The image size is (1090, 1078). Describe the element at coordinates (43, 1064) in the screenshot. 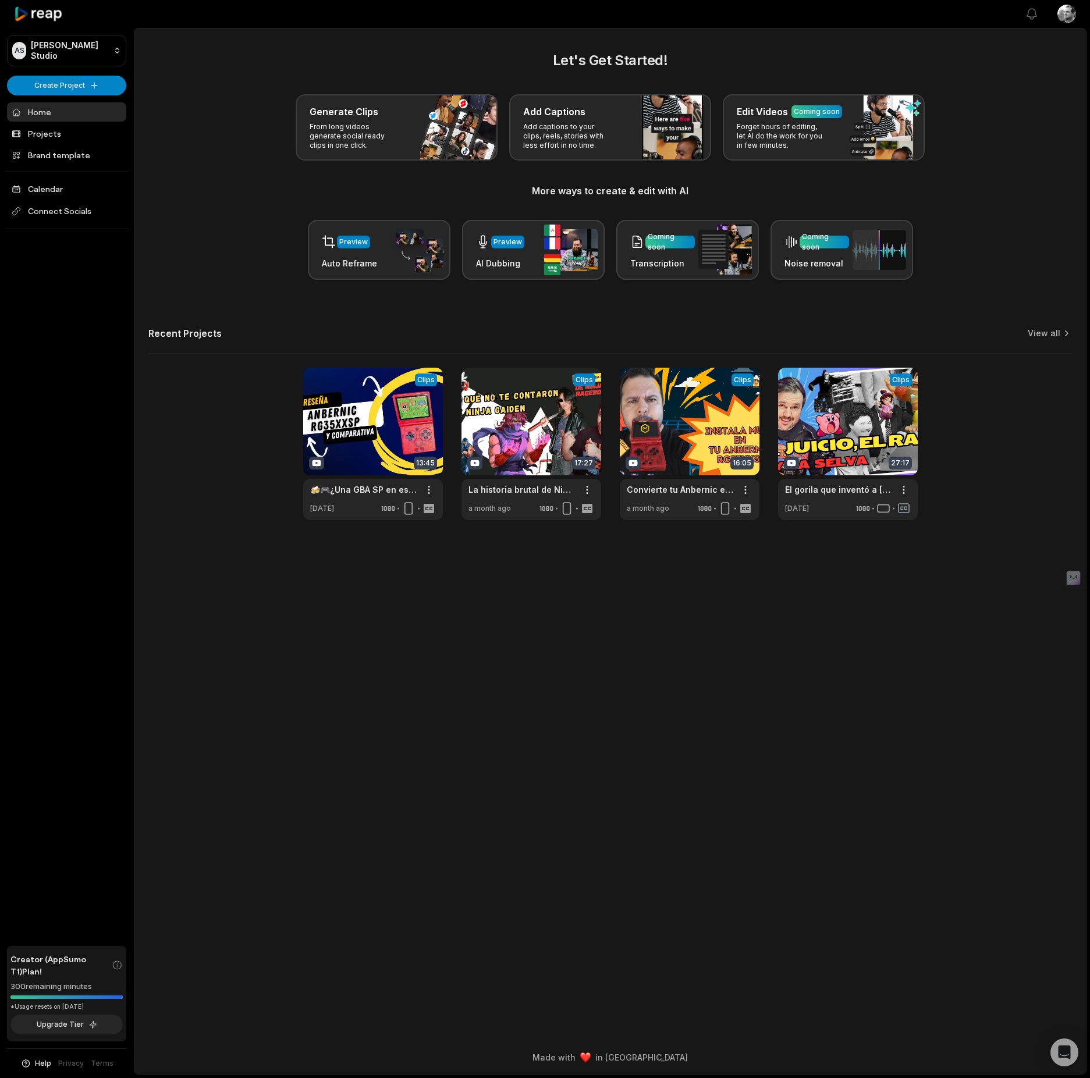

I see `span: Help` at that location.